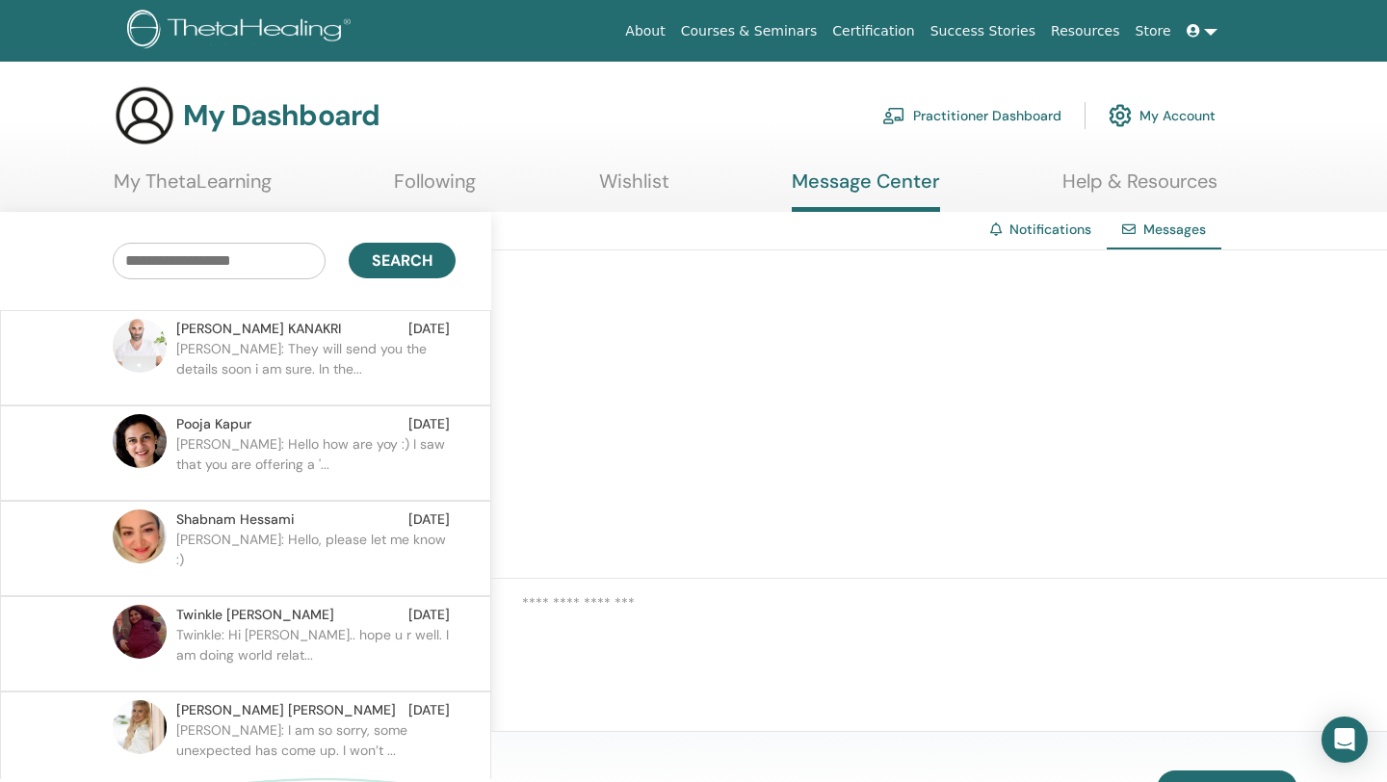 The width and height of the screenshot is (1387, 782). I want to click on a: Success Stories, so click(983, 31).